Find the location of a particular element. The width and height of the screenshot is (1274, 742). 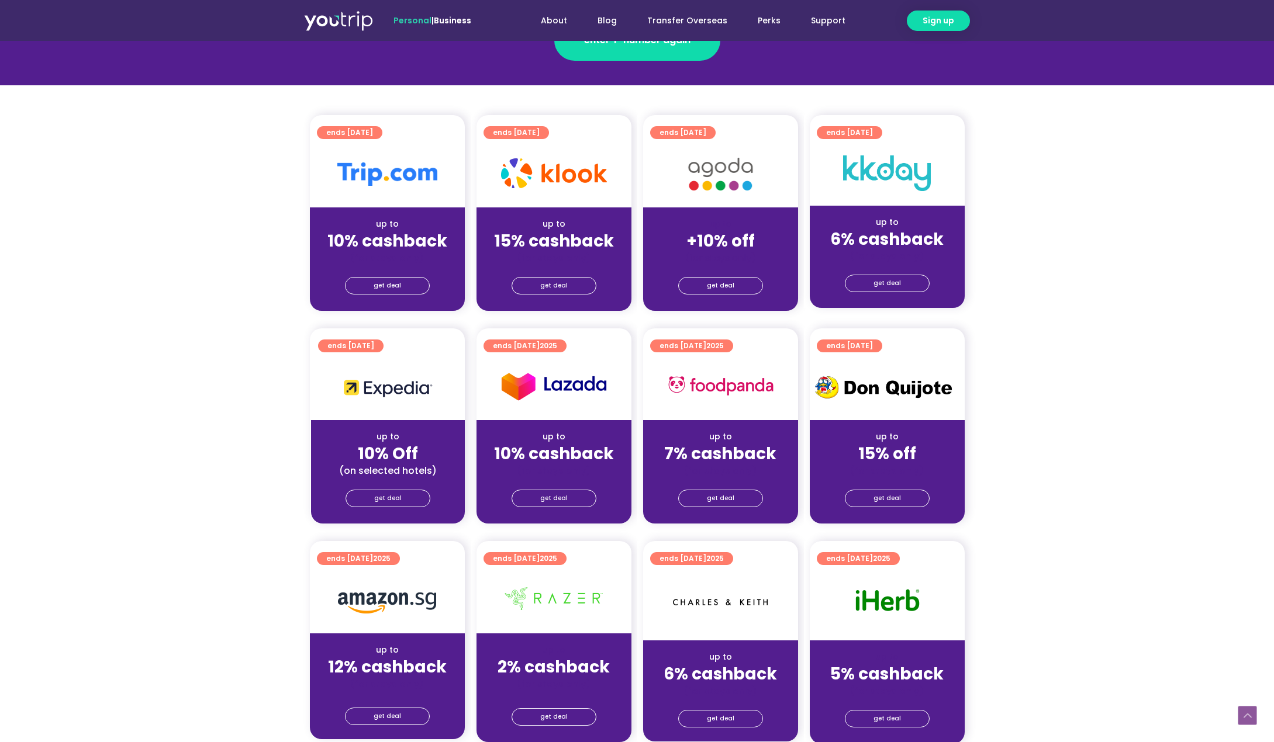

strong: 15% off is located at coordinates (887, 454).